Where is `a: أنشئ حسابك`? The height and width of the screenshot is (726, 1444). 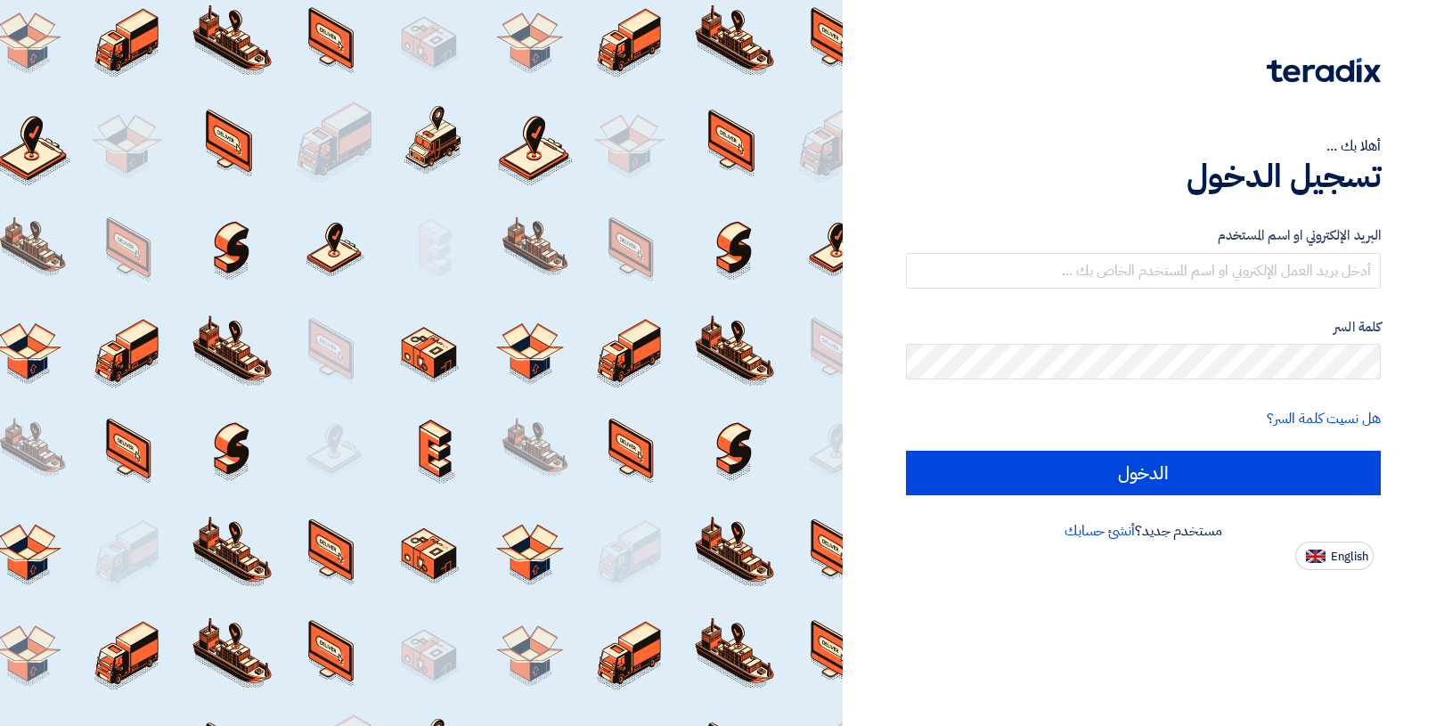 a: أنشئ حسابك is located at coordinates (1099, 531).